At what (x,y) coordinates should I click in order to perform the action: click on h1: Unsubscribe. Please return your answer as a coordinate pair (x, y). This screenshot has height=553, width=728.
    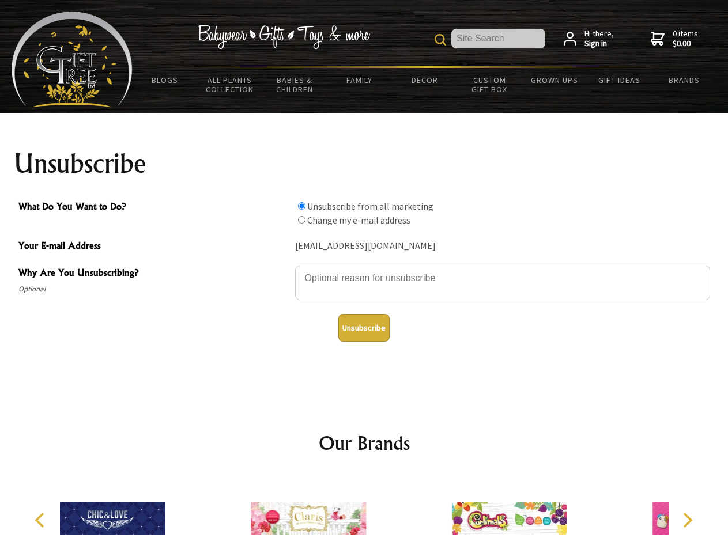
    Looking at the image, I should click on (364, 164).